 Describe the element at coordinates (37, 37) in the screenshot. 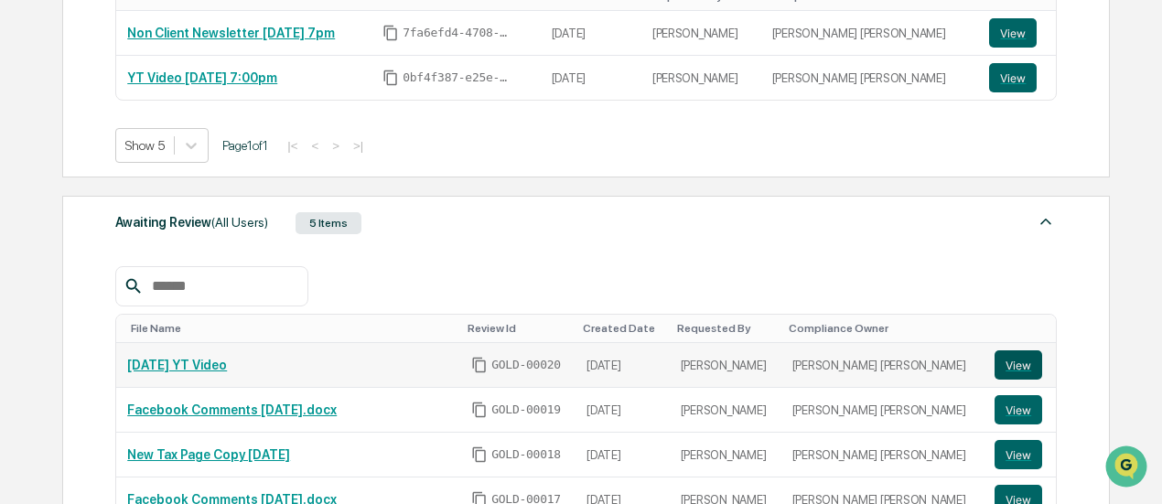

I see `img: Greenboard` at that location.